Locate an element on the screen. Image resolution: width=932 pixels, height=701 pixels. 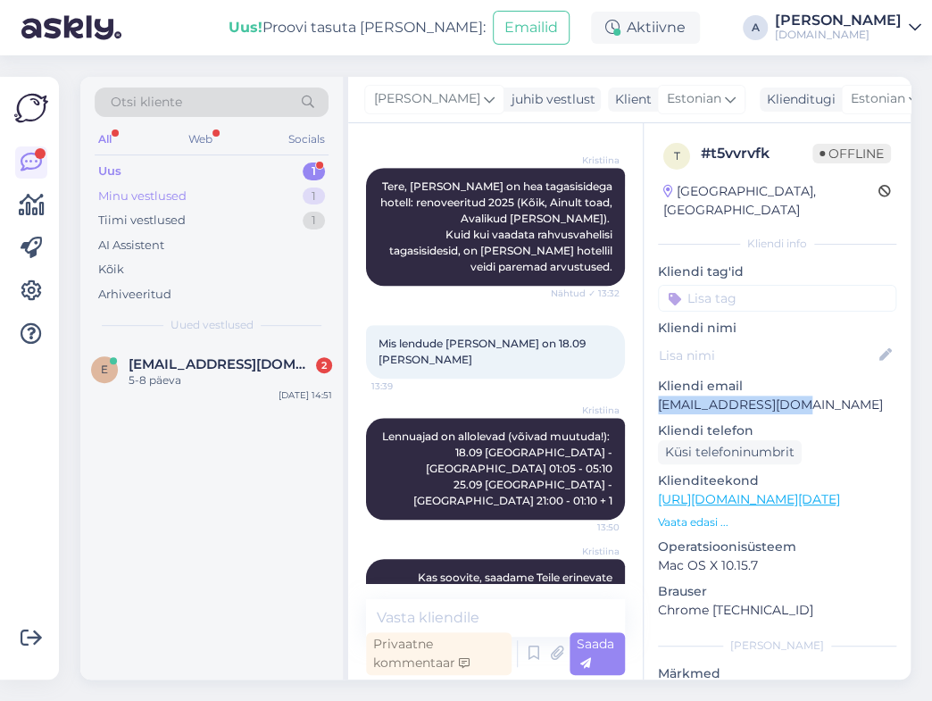
div: Kliendi info is located at coordinates (777, 244).